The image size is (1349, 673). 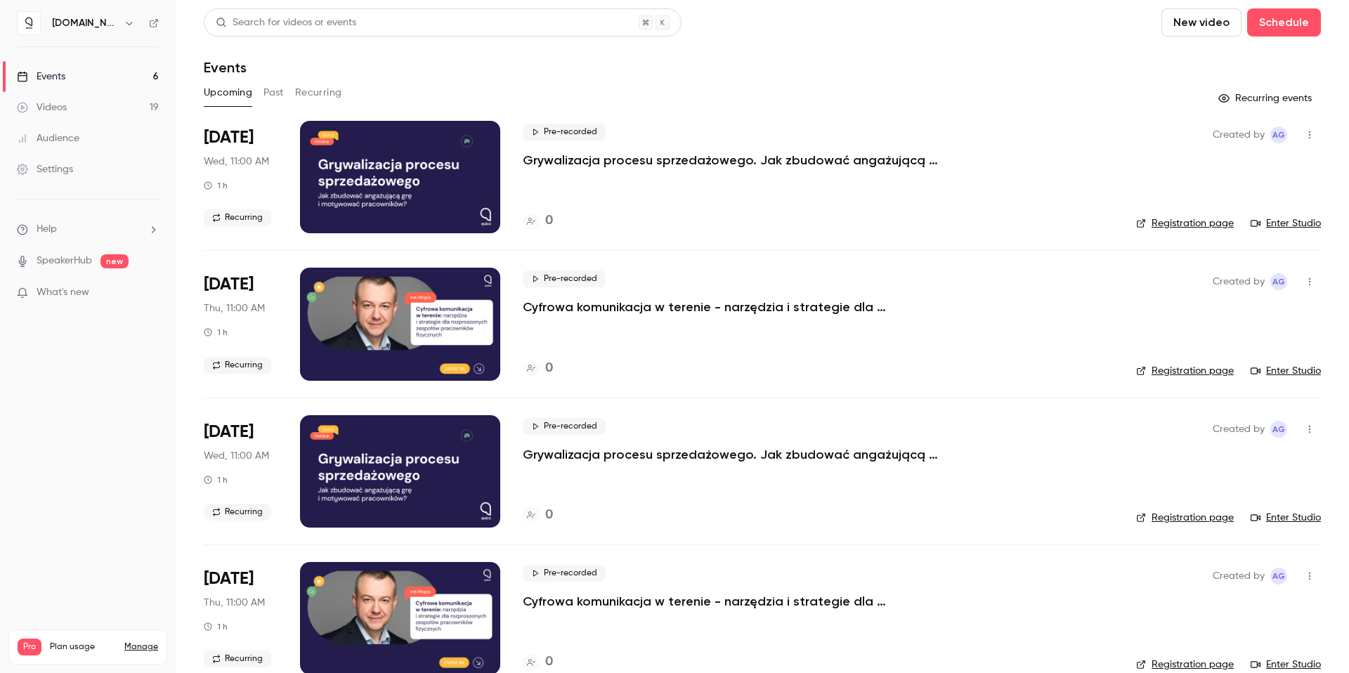 What do you see at coordinates (1283, 22) in the screenshot?
I see `button: Schedule` at bounding box center [1283, 22].